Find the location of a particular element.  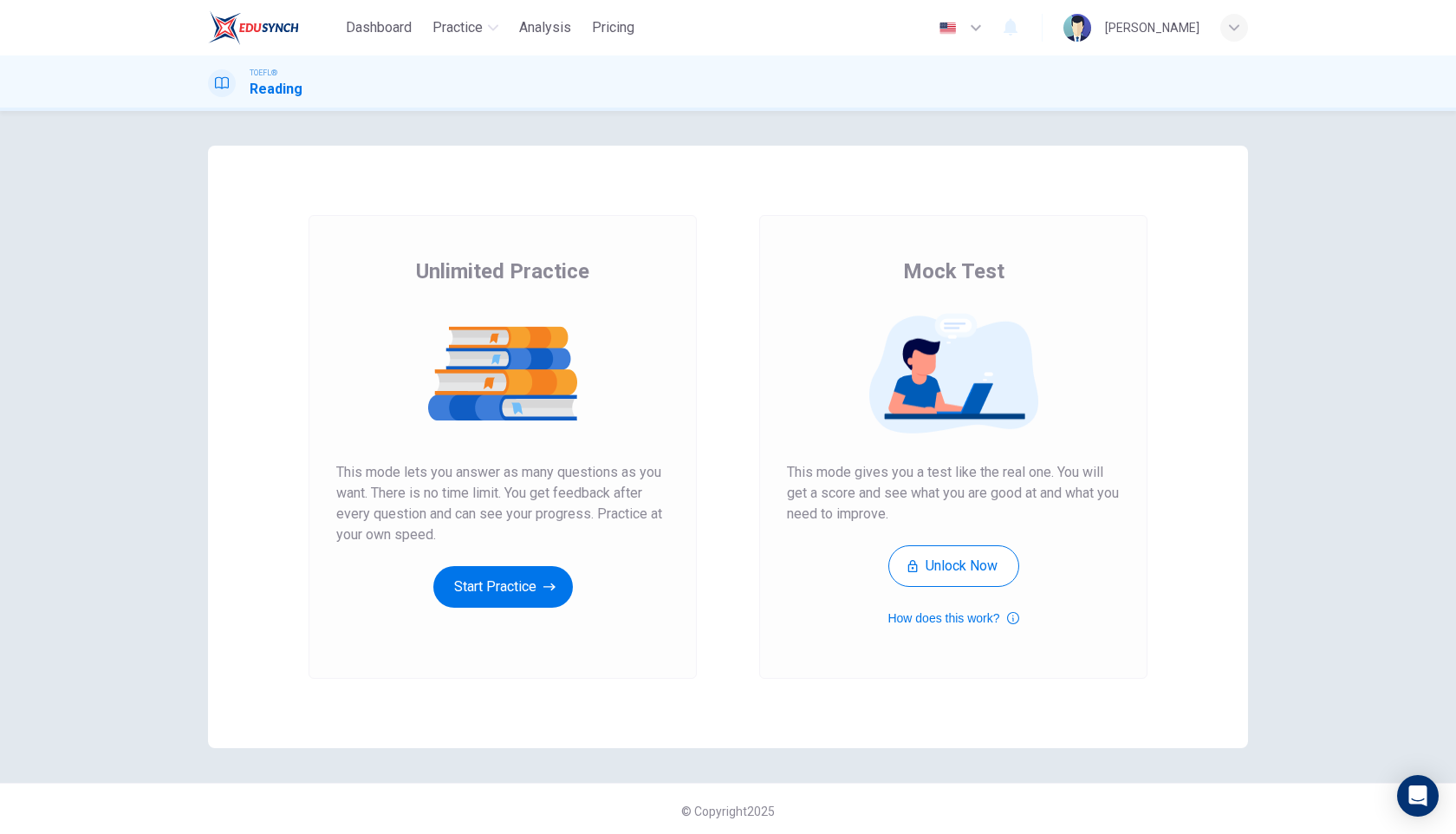

span: This mode gives you a test like the real one. You will get a score and see what you are good at a... is located at coordinates (954, 493).